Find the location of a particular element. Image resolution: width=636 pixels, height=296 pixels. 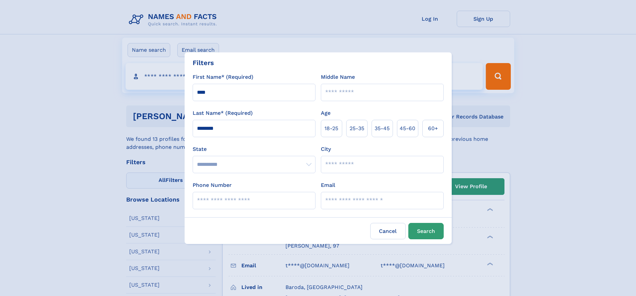

label: State is located at coordinates (254, 149).